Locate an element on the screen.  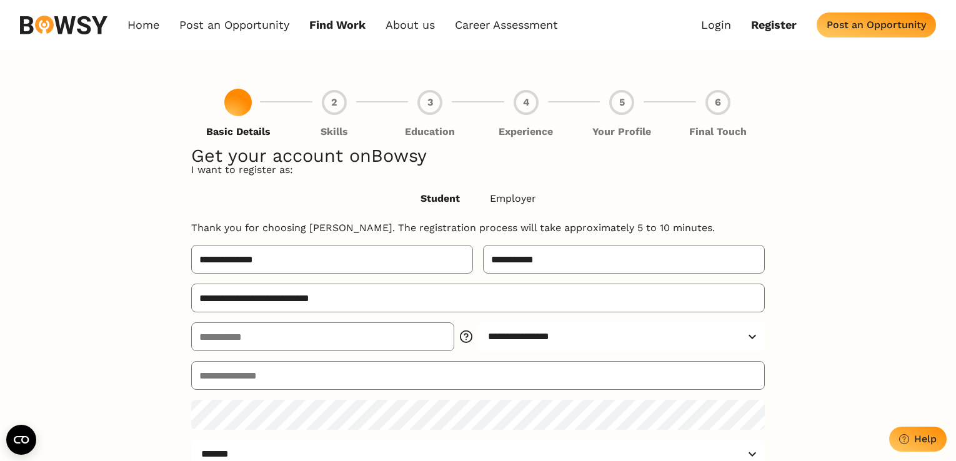
div: Help is located at coordinates (925, 439).